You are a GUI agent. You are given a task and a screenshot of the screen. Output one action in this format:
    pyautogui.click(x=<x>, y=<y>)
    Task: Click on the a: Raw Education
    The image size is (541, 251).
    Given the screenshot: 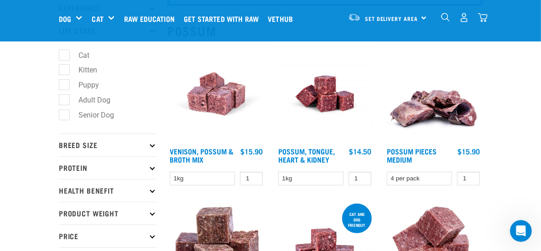 What is the action you would take?
    pyautogui.click(x=151, y=19)
    